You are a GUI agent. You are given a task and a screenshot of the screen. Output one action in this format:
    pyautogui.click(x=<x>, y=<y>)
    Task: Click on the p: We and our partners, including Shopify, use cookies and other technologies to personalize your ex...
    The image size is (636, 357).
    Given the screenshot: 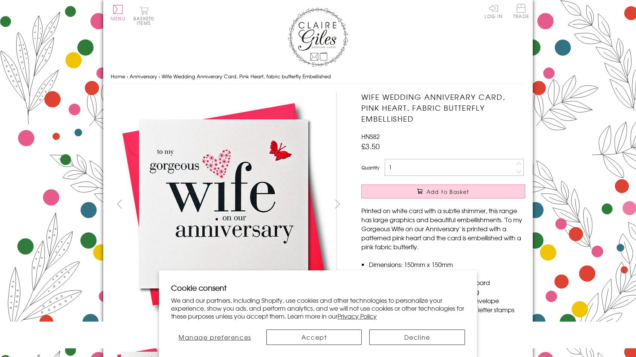 What is the action you would take?
    pyautogui.click(x=318, y=308)
    